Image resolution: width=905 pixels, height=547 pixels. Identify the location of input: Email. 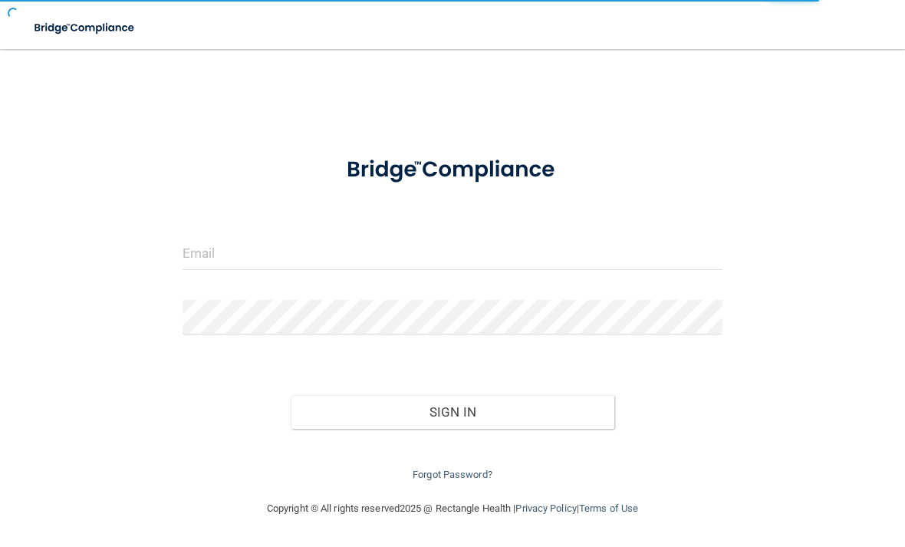
(453, 252).